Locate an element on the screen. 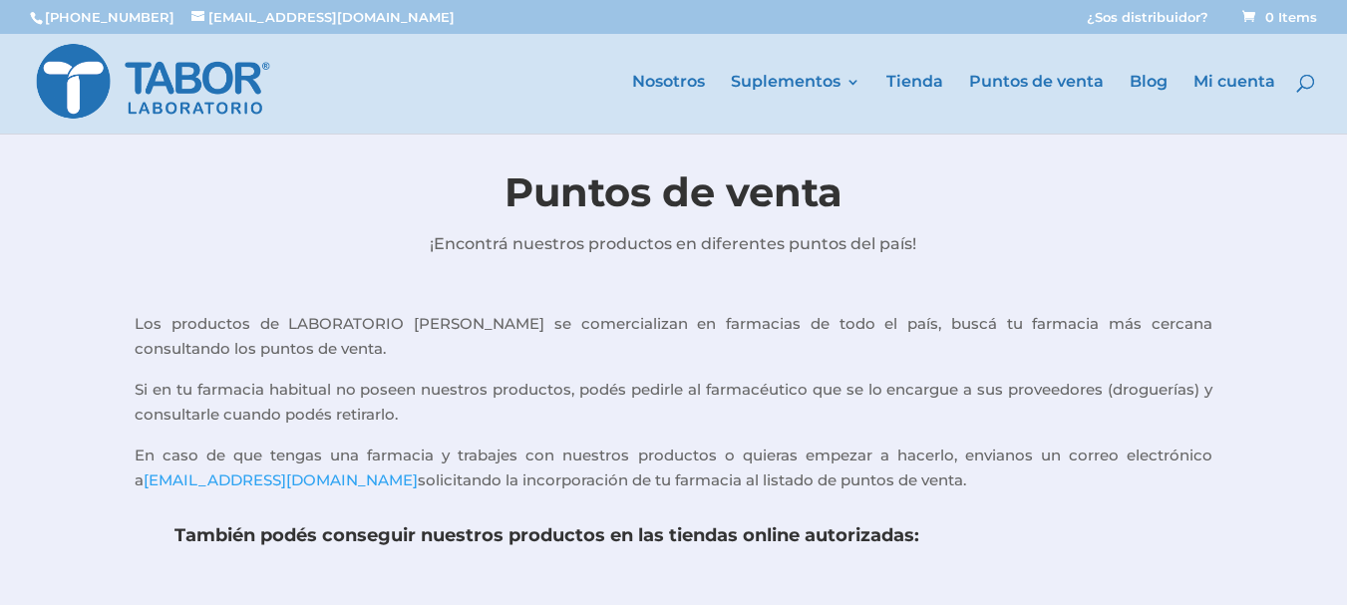 This screenshot has height=605, width=1347. h3: También podés conseguir nuestros productos en las tiendas online autorizadas: is located at coordinates (693, 540).